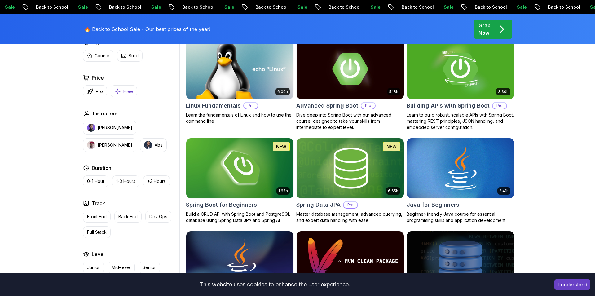 Image resolution: width=595 pixels, height=296 pixels. What do you see at coordinates (503, 92) in the screenshot?
I see `p: 3.30h` at bounding box center [503, 92].